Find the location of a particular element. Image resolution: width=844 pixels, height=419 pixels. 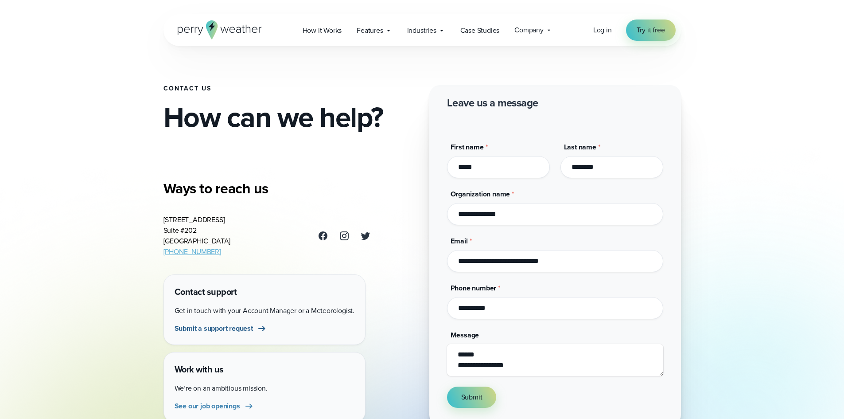

span: Submit a support request is located at coordinates (214, 328).